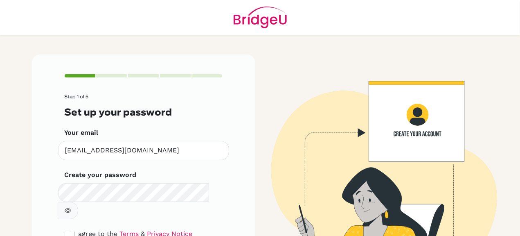 This screenshot has height=236, width=520. What do you see at coordinates (81, 133) in the screenshot?
I see `label: Your email` at bounding box center [81, 133].